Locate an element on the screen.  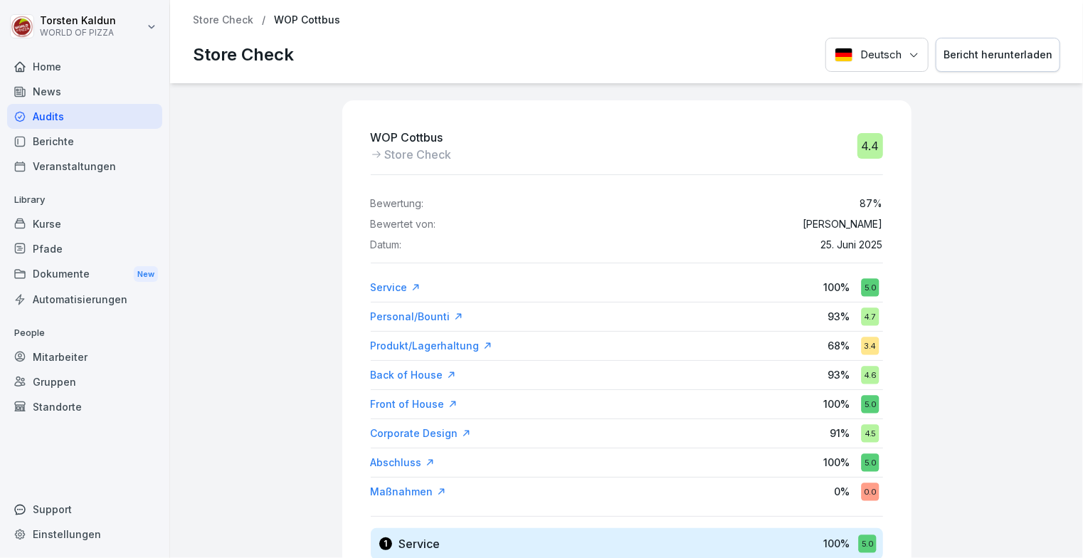
div: 4.6 is located at coordinates (870, 374).